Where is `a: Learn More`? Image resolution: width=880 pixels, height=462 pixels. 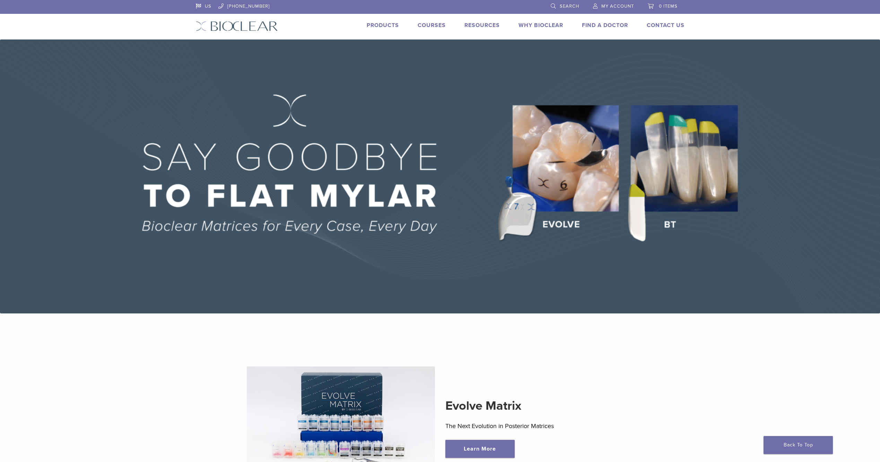 a: Learn More is located at coordinates (480, 449).